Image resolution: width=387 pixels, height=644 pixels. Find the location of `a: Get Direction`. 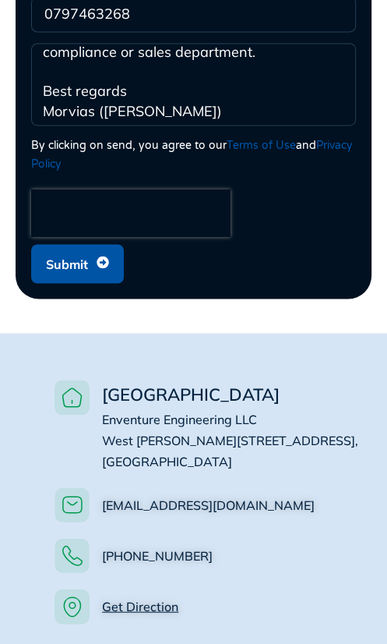

a: Get Direction is located at coordinates (140, 606).